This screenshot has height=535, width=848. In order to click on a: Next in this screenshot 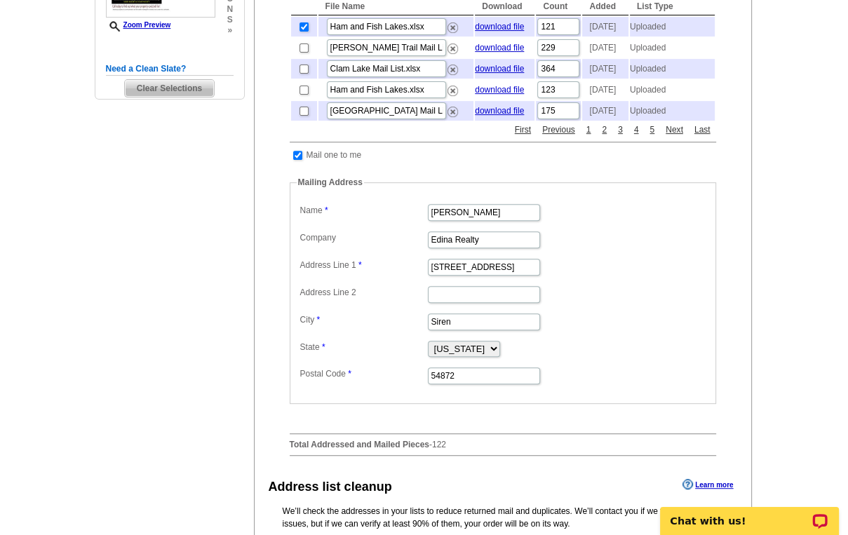, I will do `click(674, 130)`.